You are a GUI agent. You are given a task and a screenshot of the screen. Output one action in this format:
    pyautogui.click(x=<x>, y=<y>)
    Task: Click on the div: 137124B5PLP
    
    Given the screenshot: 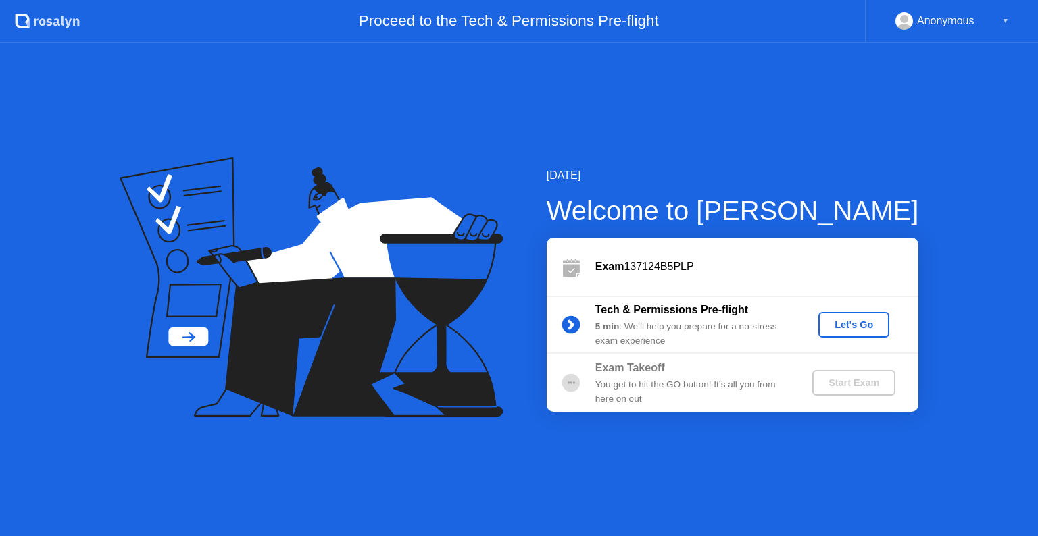 What is the action you would take?
    pyautogui.click(x=757, y=267)
    